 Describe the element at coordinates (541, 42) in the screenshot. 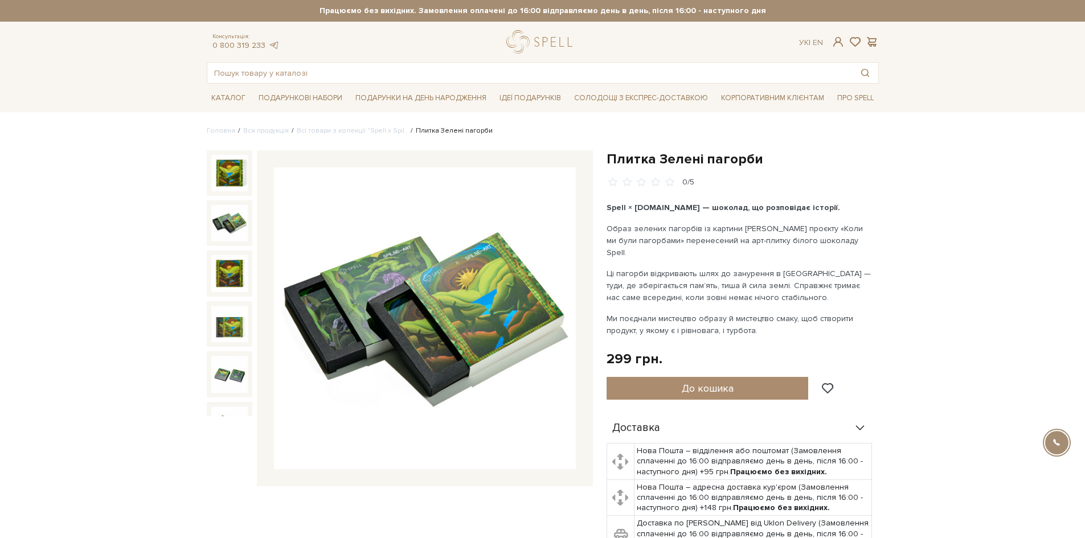

I see `a: logo` at that location.